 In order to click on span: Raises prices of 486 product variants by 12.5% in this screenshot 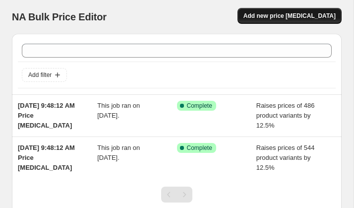, I will do `click(286, 115)`.